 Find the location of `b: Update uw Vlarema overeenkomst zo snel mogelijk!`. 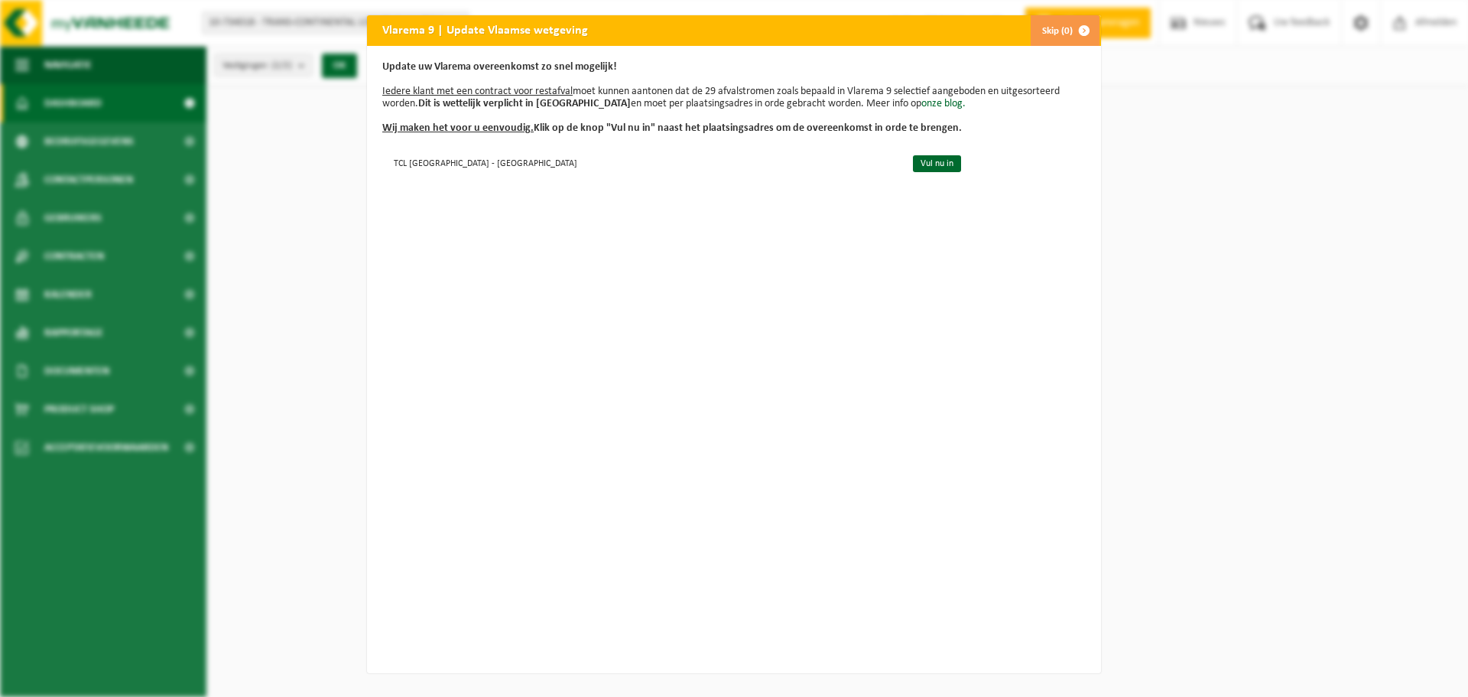

b: Update uw Vlarema overeenkomst zo snel mogelijk! is located at coordinates (499, 67).